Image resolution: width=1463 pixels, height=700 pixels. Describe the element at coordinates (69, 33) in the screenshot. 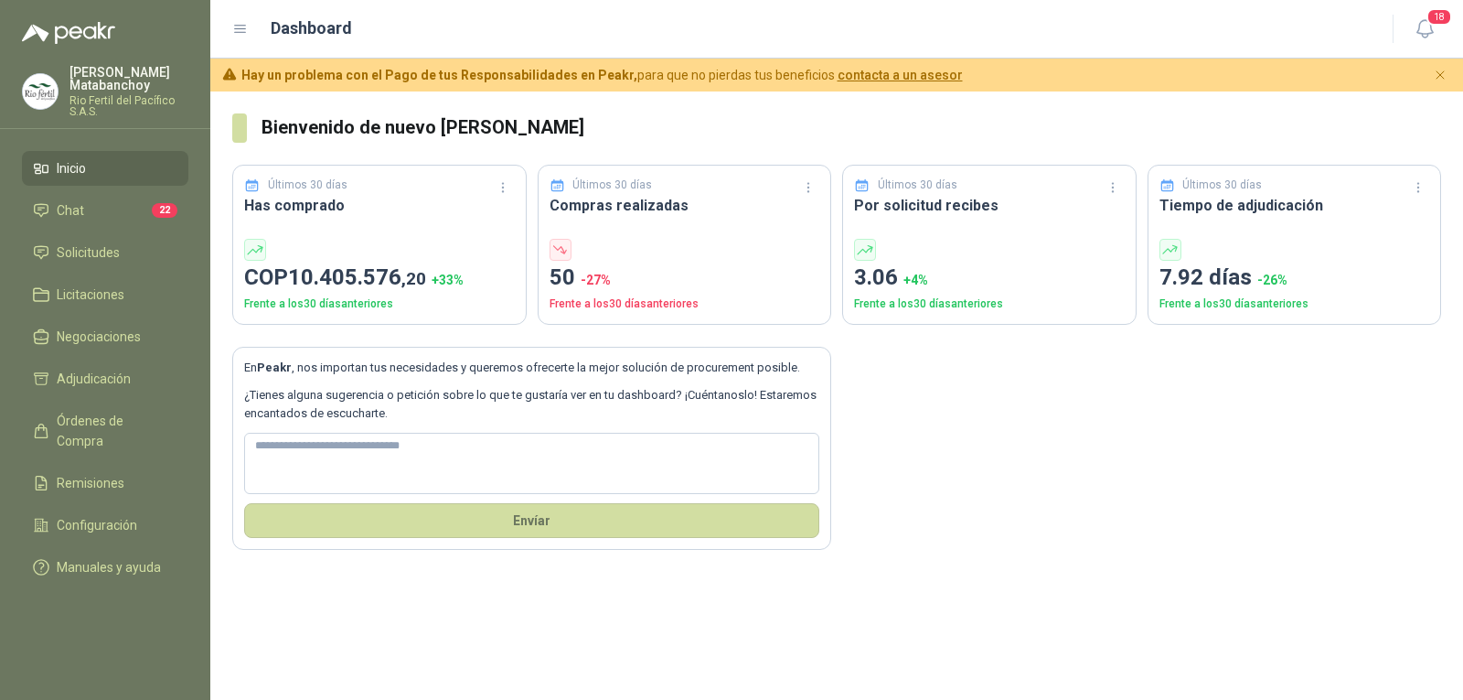

I see `img: Logo peakr` at that location.